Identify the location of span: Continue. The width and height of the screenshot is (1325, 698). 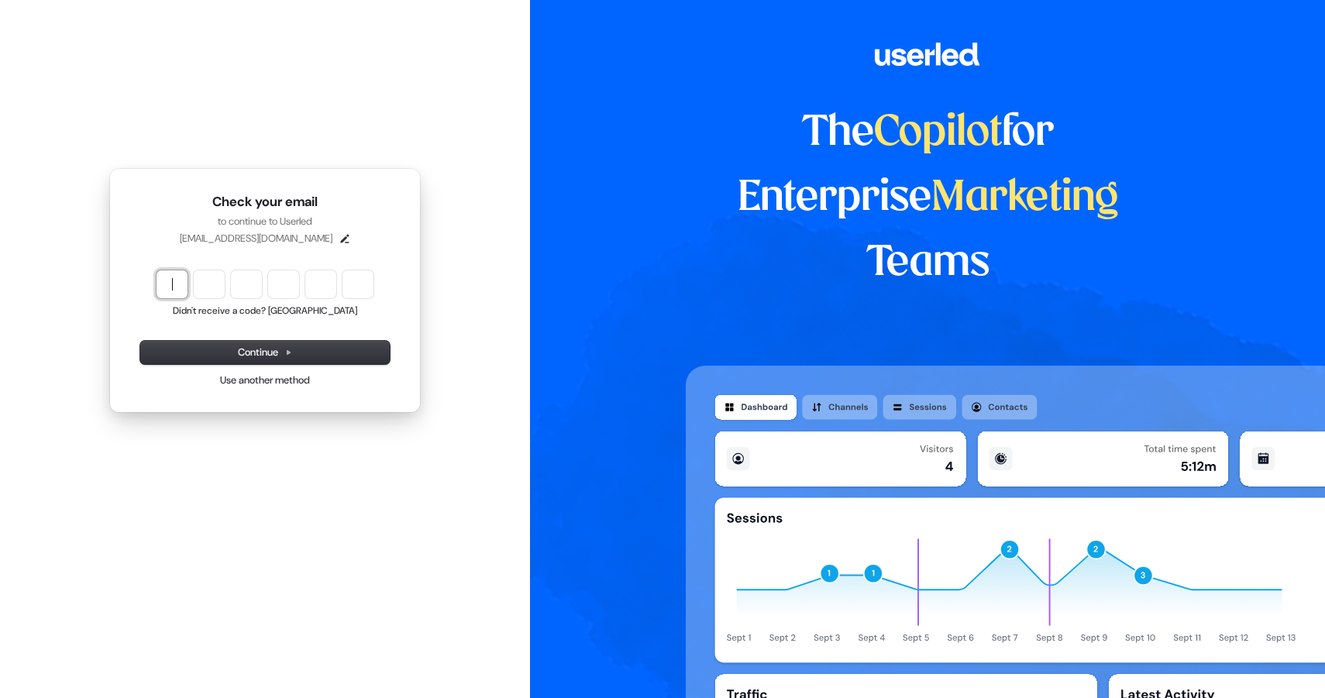
(265, 353).